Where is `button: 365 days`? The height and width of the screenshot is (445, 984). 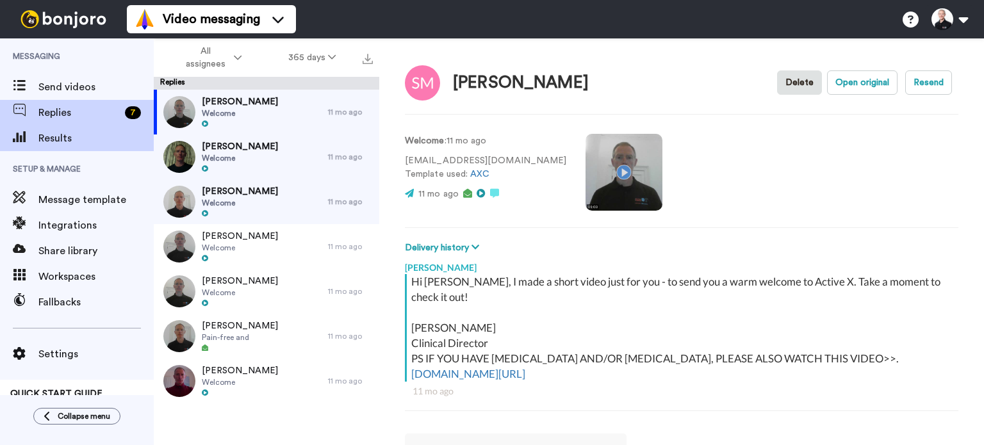 button: 365 days is located at coordinates (312, 58).